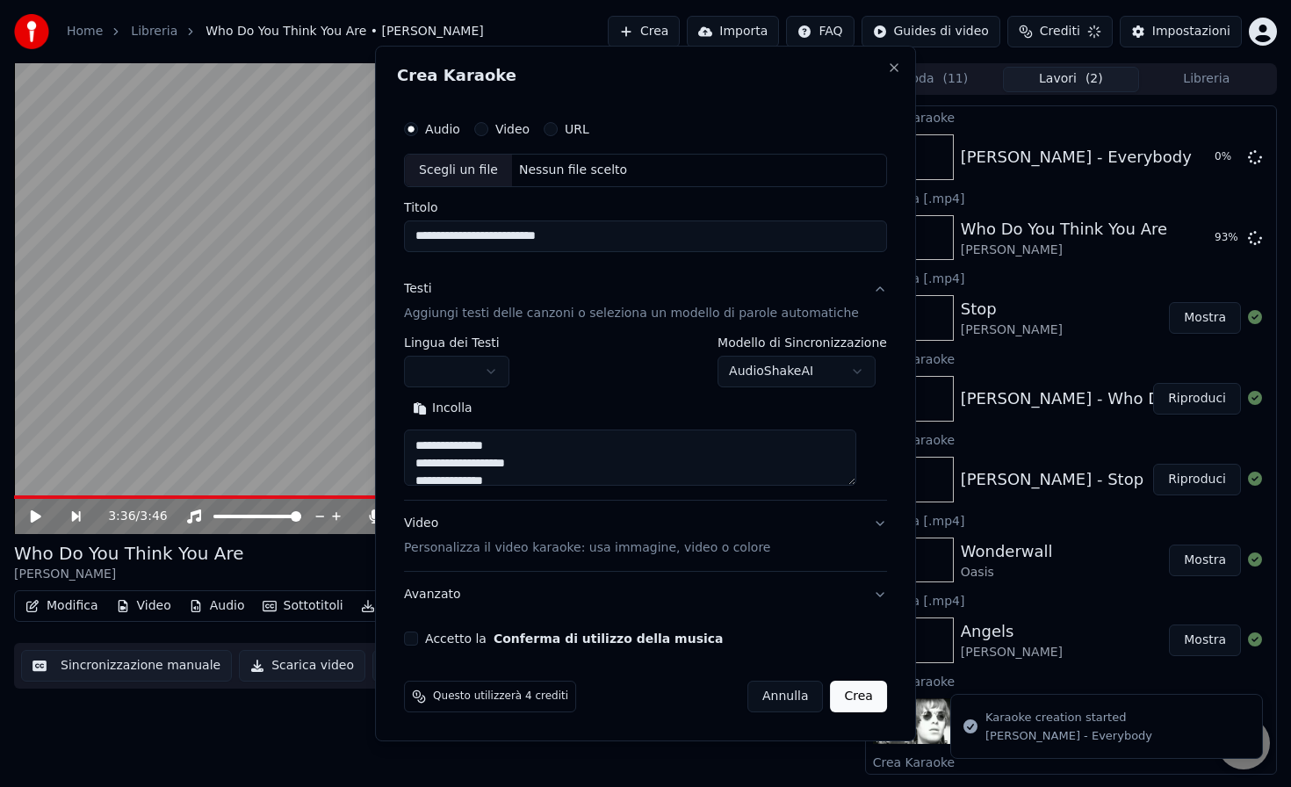 The width and height of the screenshot is (1291, 787). I want to click on div: Video, so click(587, 536).